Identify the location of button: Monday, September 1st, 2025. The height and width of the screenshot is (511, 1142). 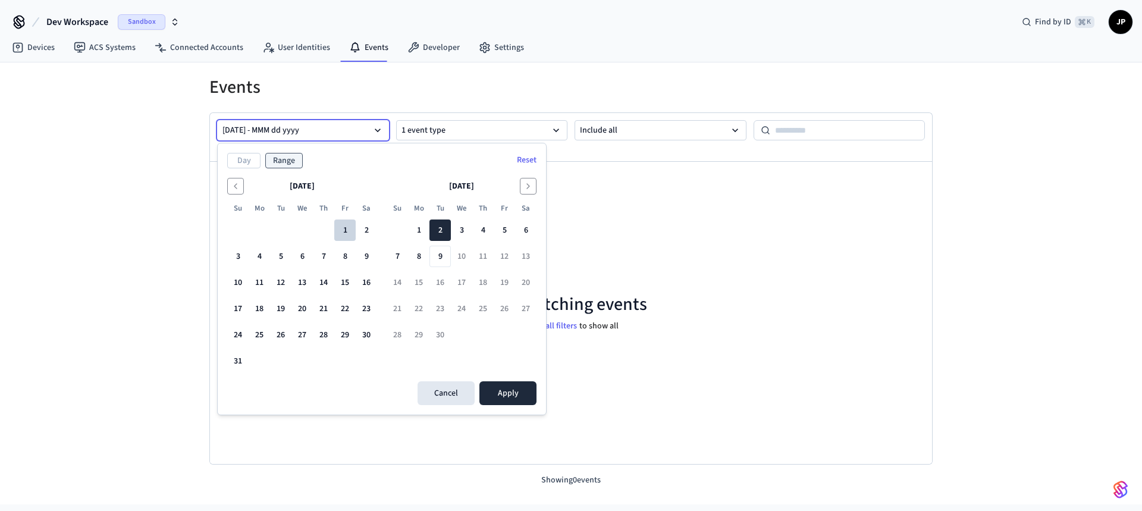
(419, 230).